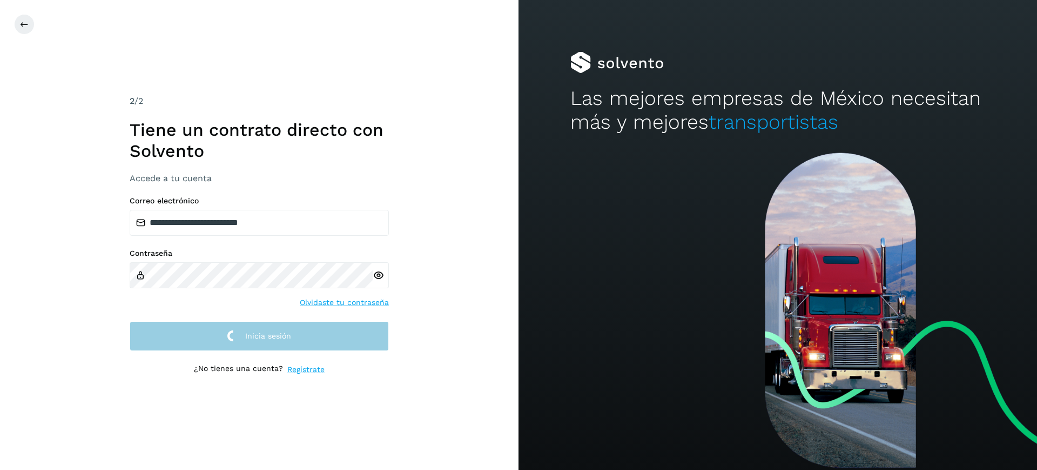 The width and height of the screenshot is (1037, 470). Describe the element at coordinates (132, 101) in the screenshot. I see `span: 2` at that location.